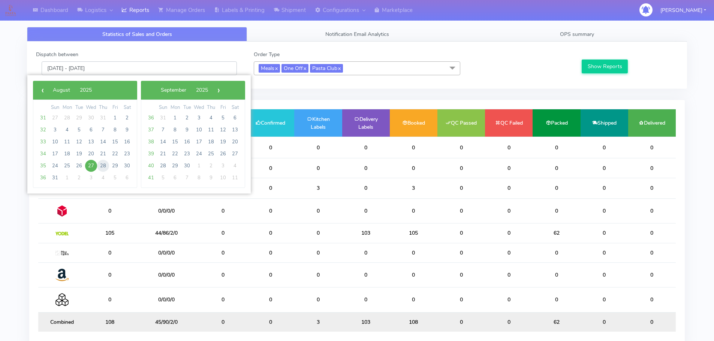 The height and width of the screenshot is (341, 714). Describe the element at coordinates (43, 154) in the screenshot. I see `span: 34` at that location.